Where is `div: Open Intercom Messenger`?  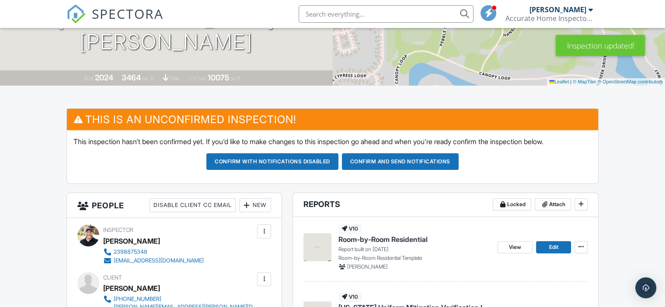 div: Open Intercom Messenger is located at coordinates (645, 288).